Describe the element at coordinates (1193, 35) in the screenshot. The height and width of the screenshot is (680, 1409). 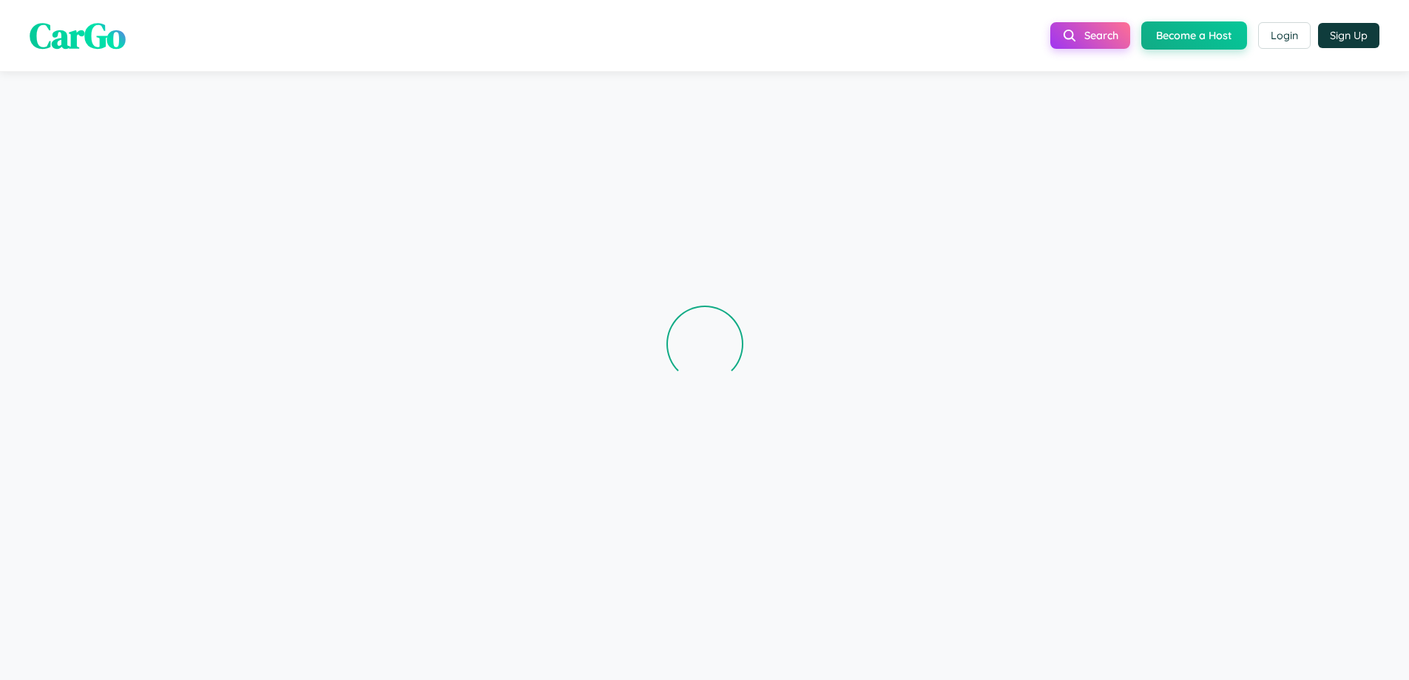
I see `button: Become a Host` at that location.